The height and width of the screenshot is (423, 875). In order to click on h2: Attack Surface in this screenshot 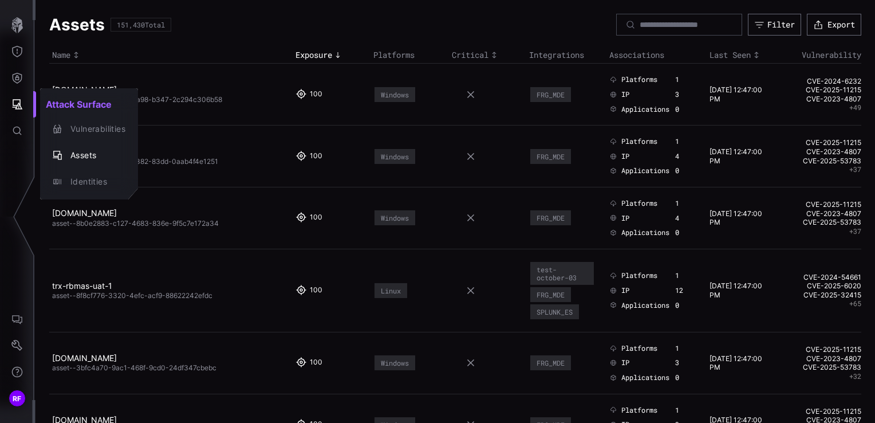, I will do `click(89, 104)`.